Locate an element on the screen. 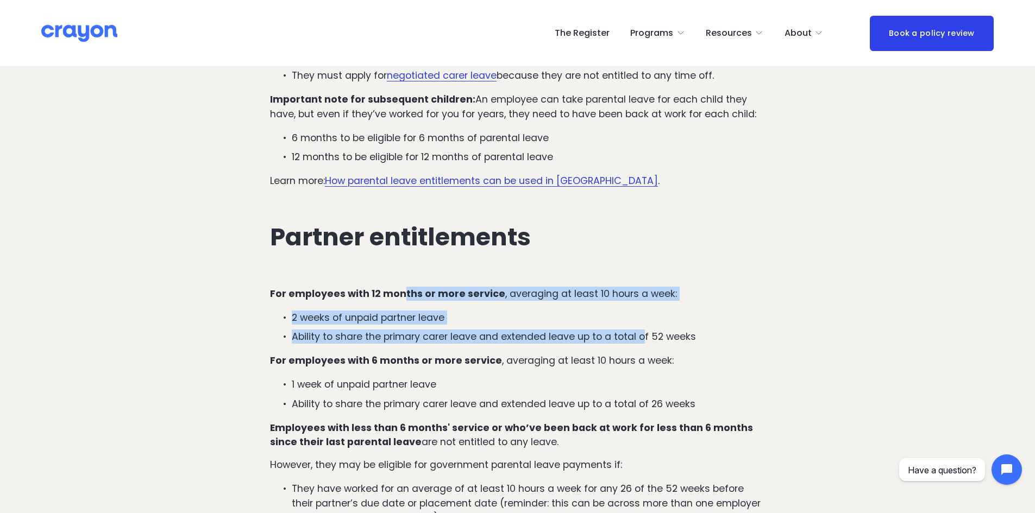 This screenshot has height=513, width=1035. p: Ability to share the primary carer leave and extended leave up to a total of 52 weeks is located at coordinates (528, 337).